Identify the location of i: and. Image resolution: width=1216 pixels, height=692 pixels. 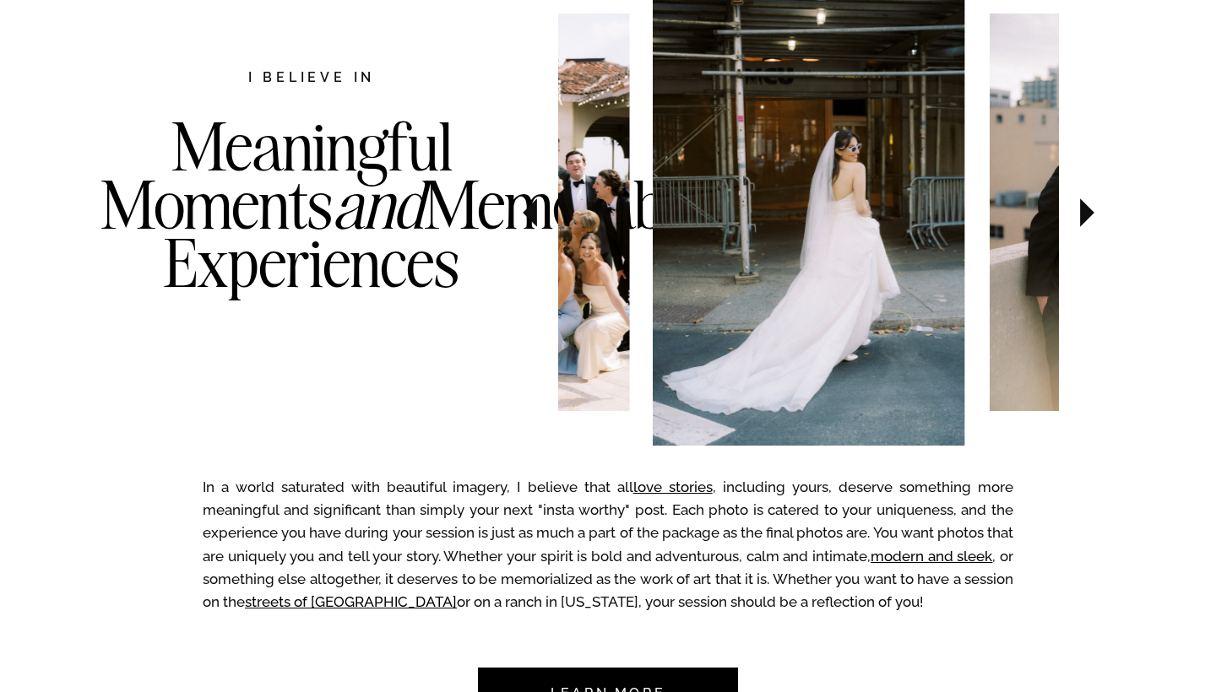
(378, 204).